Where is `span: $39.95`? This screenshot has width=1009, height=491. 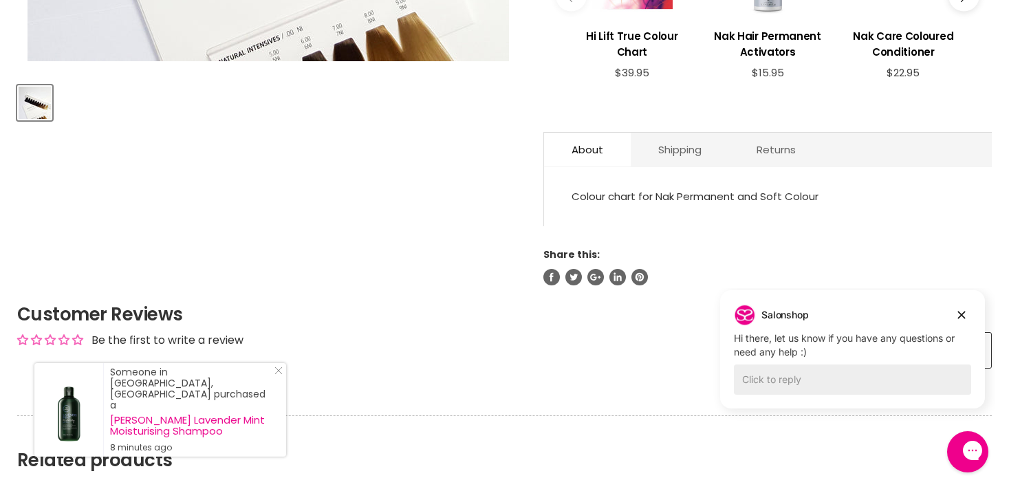 span: $39.95 is located at coordinates (632, 72).